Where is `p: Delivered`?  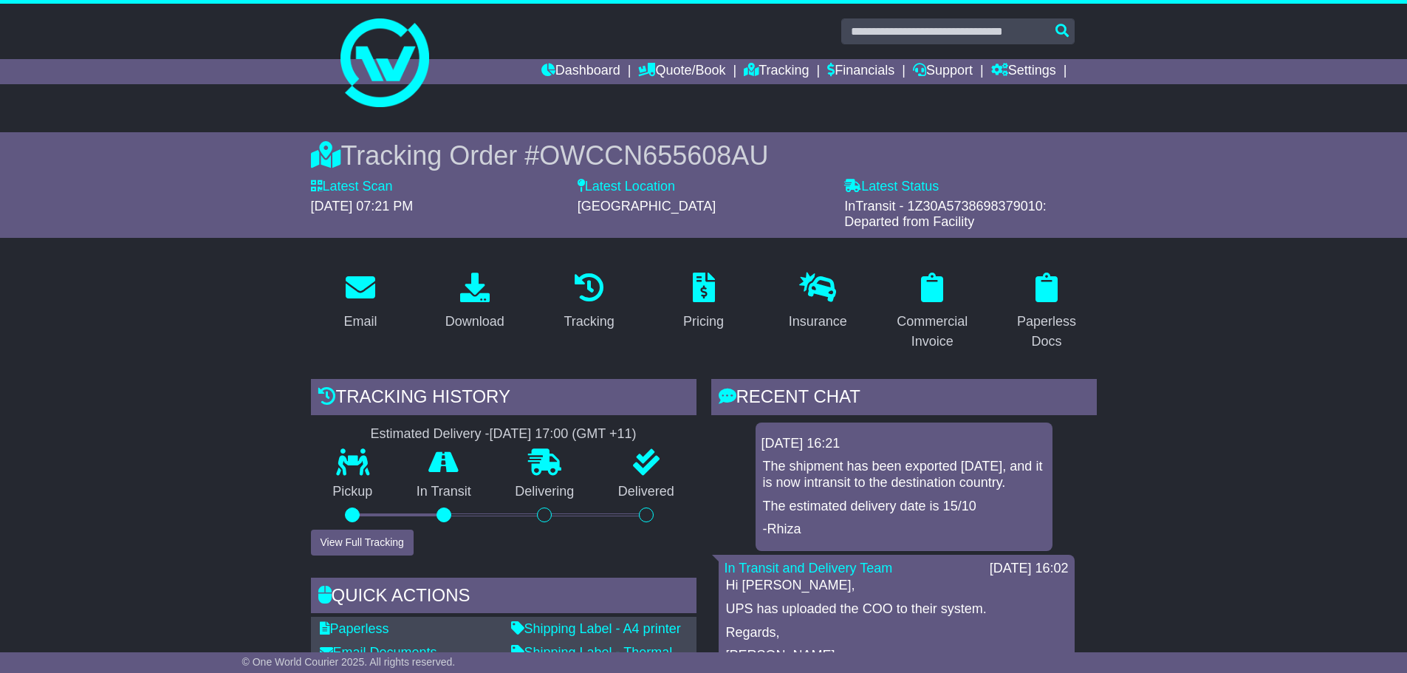 p: Delivered is located at coordinates (646, 492).